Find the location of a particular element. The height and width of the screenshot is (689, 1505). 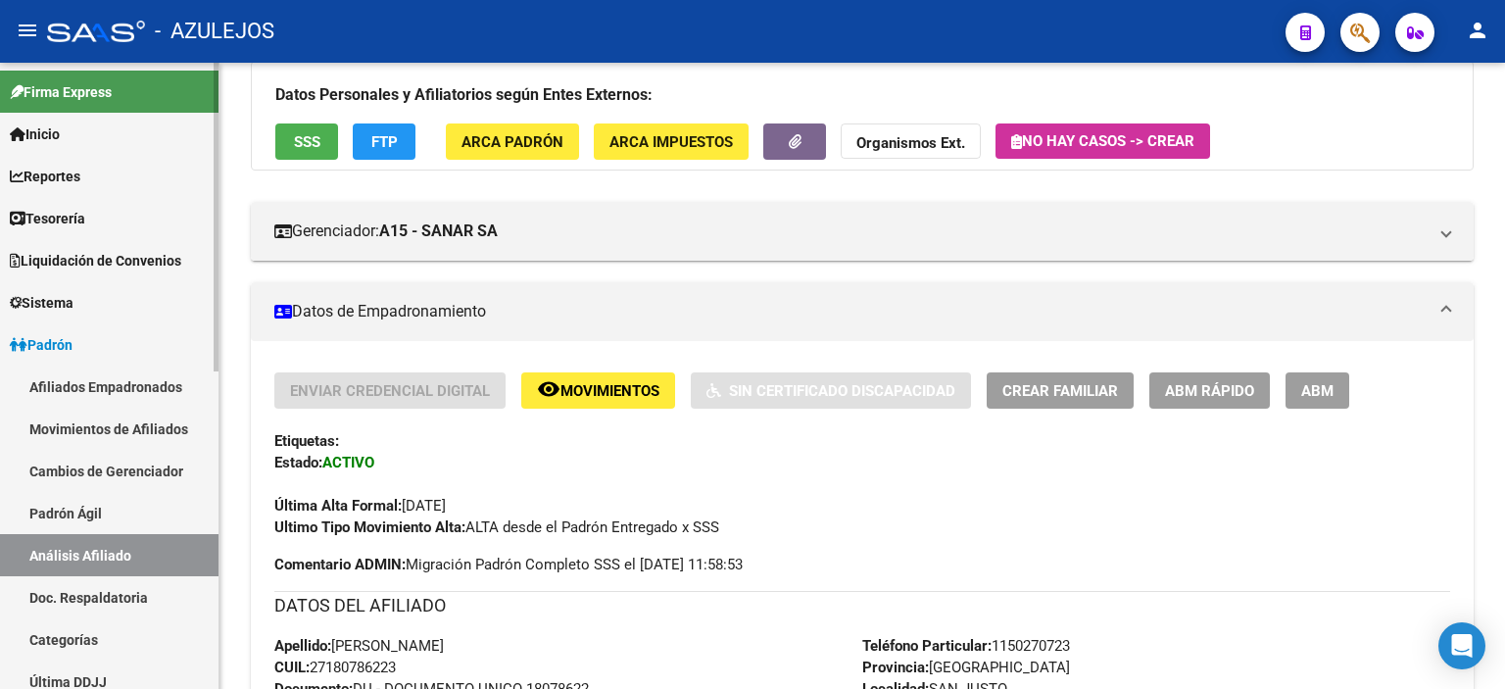

span: Sistema is located at coordinates (41, 303).